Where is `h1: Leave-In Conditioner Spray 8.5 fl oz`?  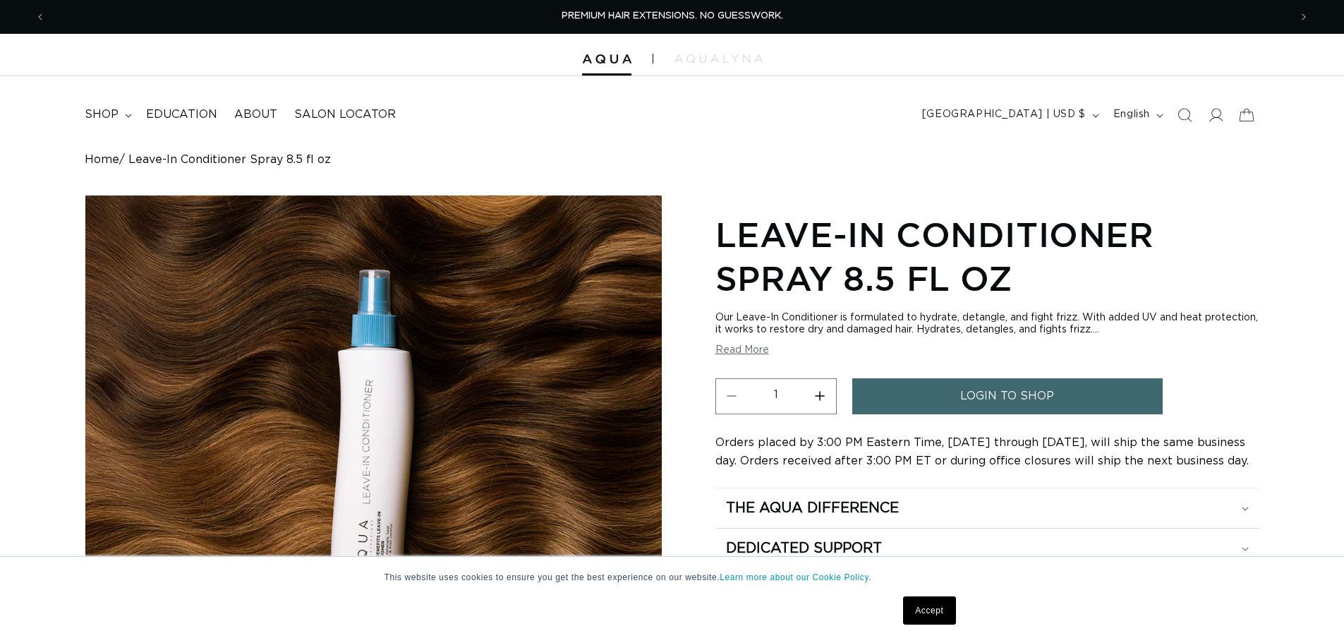 h1: Leave-In Conditioner Spray 8.5 fl oz is located at coordinates (987, 256).